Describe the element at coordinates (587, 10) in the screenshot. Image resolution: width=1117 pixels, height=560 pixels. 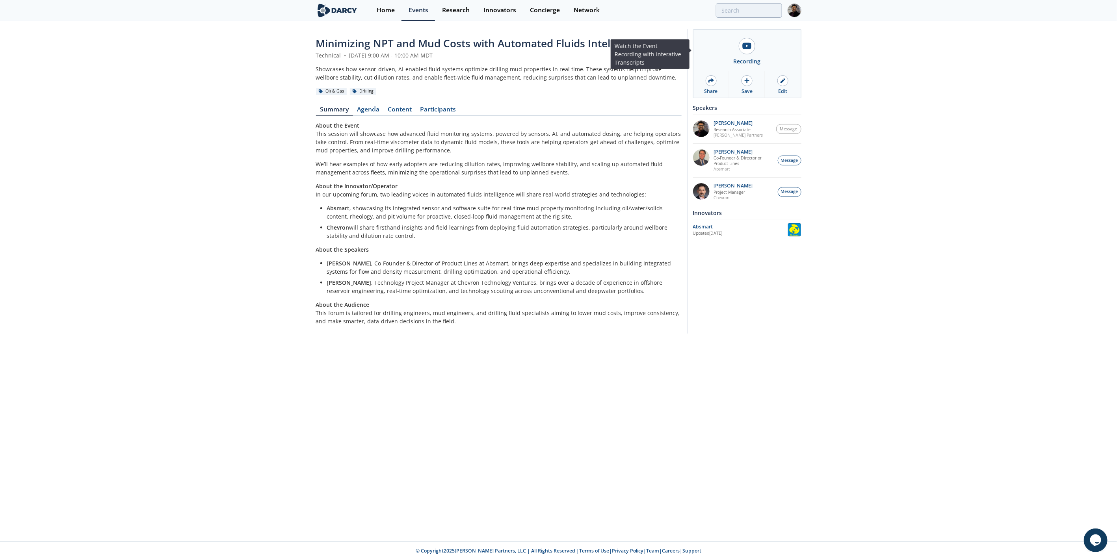
I see `div: Network` at that location.